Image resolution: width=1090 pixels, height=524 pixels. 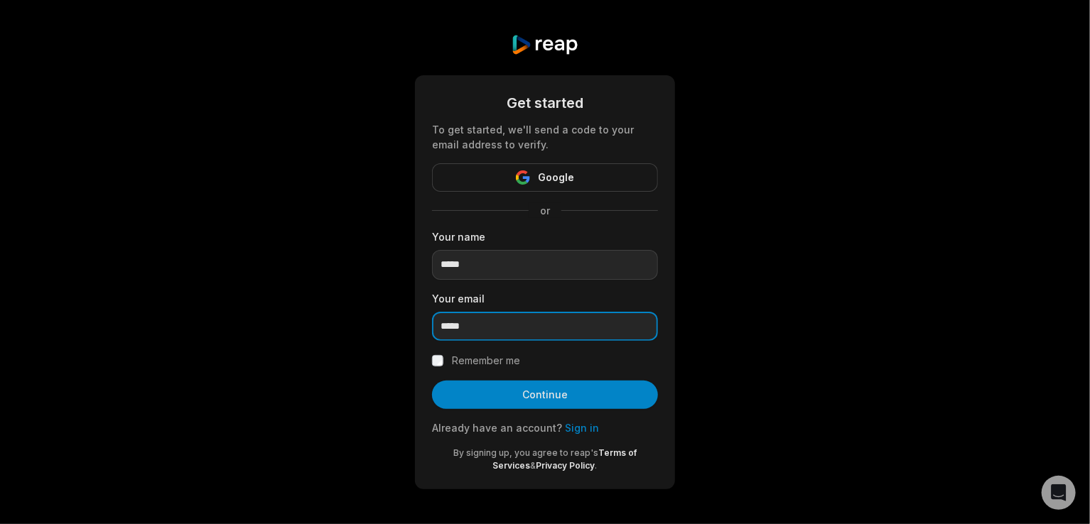 What do you see at coordinates (526, 452) in the screenshot?
I see `span: By signing up, you agree to reap's` at bounding box center [526, 452].